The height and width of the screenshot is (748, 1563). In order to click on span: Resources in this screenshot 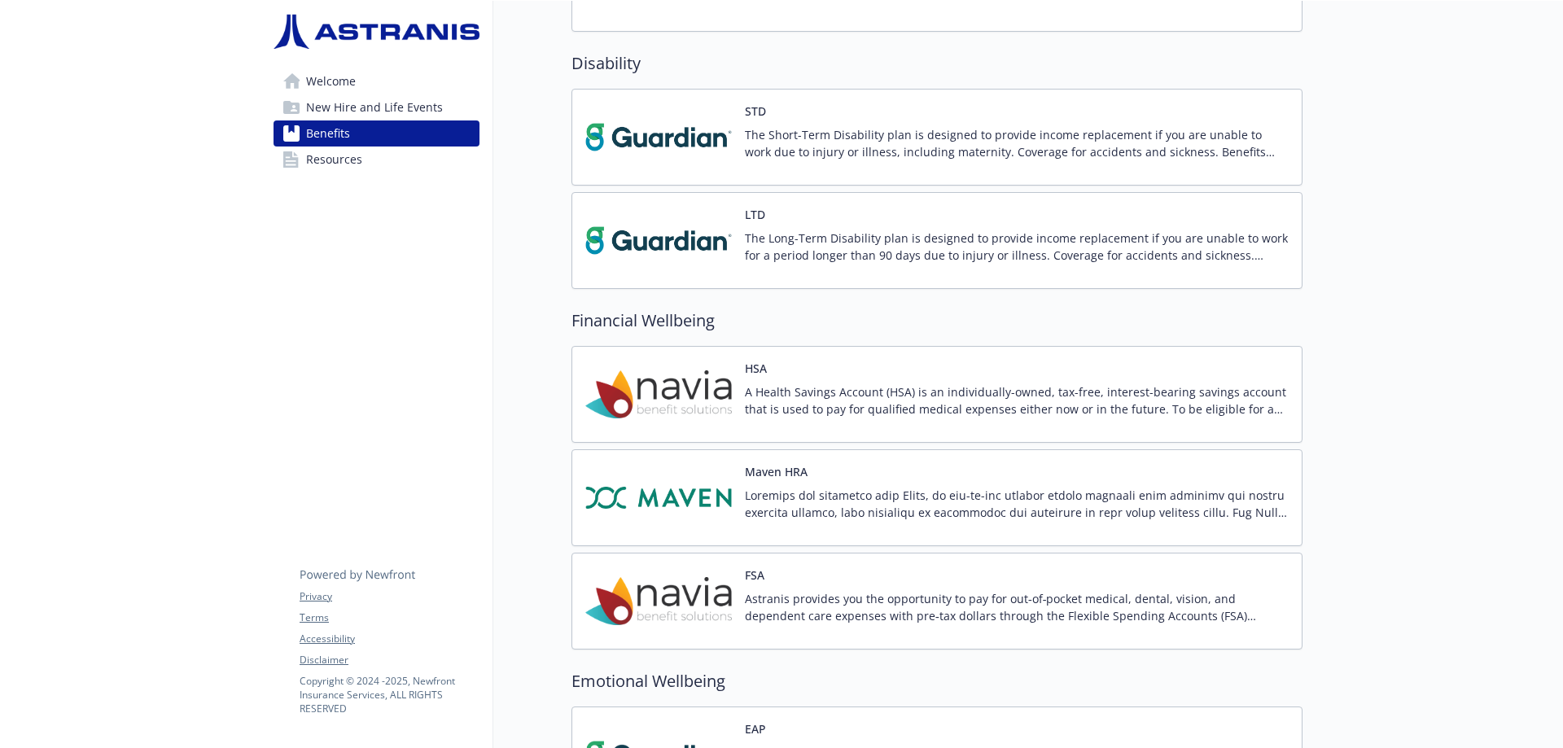, I will do `click(334, 160)`.